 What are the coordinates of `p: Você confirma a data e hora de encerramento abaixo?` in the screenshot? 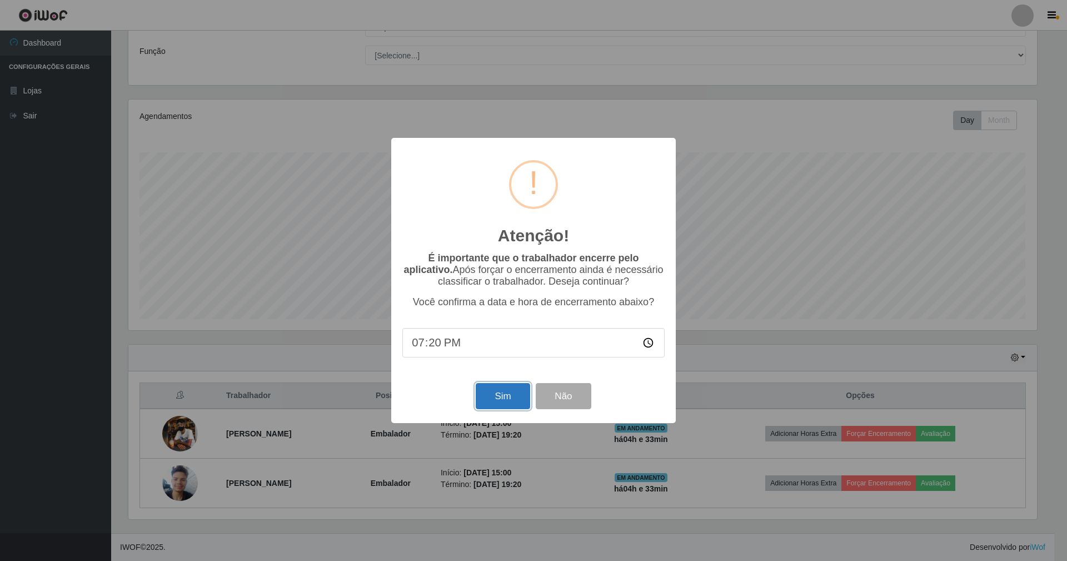 It's located at (533, 302).